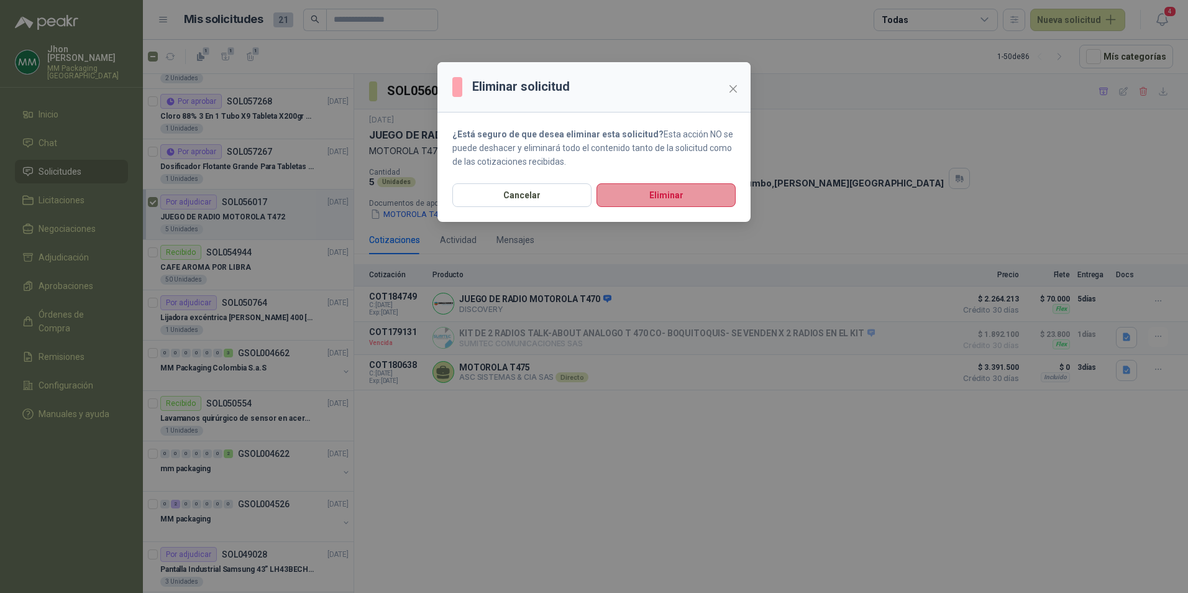 The height and width of the screenshot is (593, 1188). I want to click on button: Close, so click(733, 89).